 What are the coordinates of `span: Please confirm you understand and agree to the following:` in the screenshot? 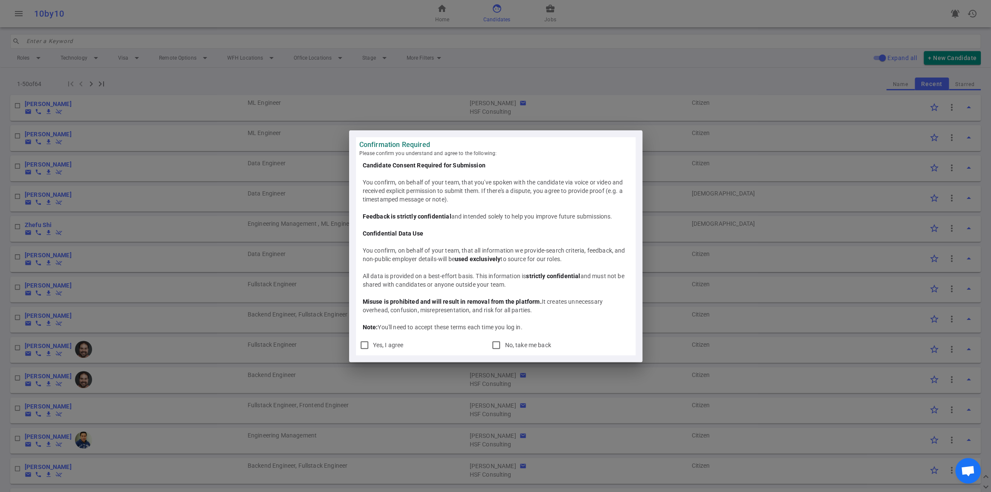 It's located at (496, 153).